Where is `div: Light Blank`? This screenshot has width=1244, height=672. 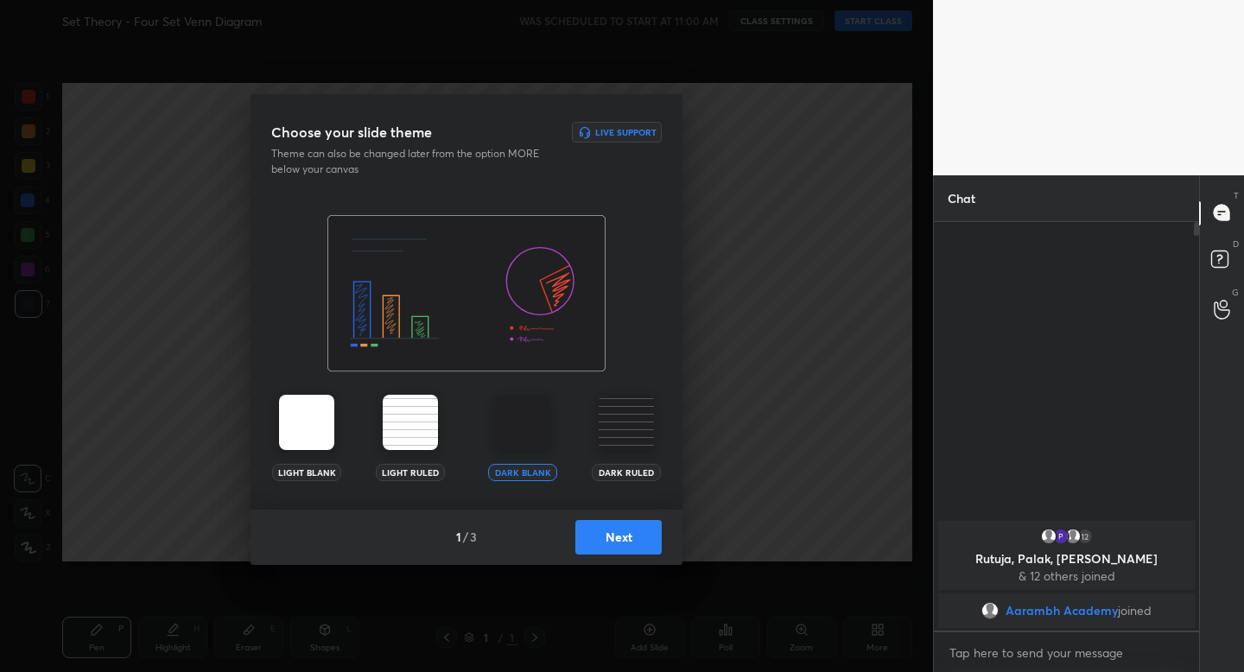
div: Light Blank is located at coordinates (307, 473).